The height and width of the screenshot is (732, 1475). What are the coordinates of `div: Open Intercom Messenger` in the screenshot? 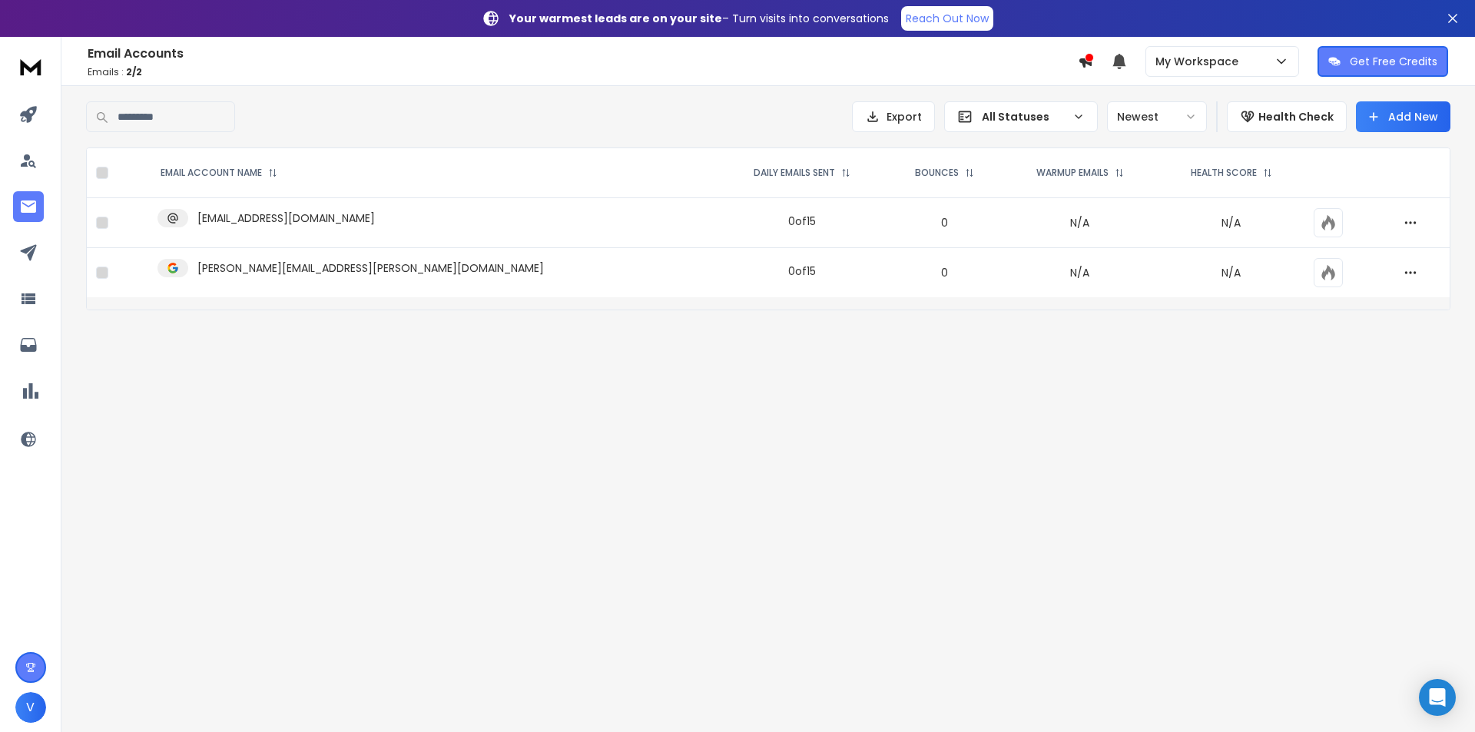 It's located at (1438, 698).